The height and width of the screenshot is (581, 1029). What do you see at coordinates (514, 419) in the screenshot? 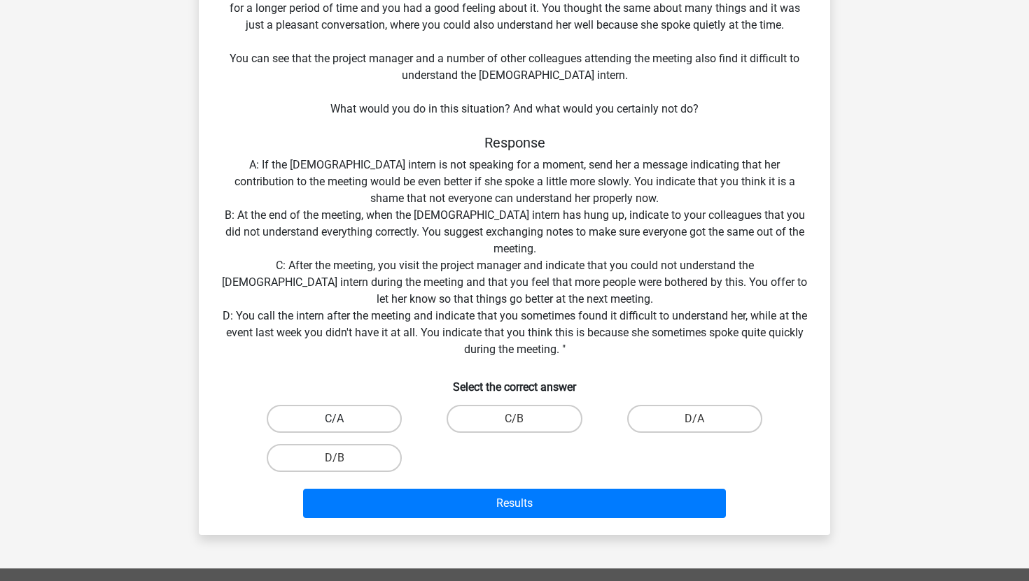
I see `label: C/B` at bounding box center [514, 419].